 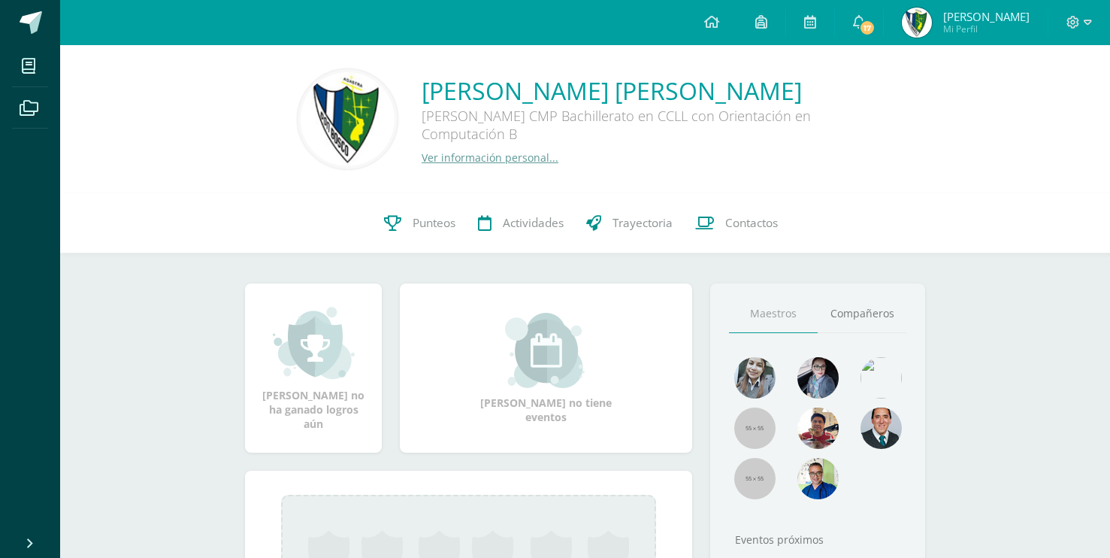 What do you see at coordinates (533, 223) in the screenshot?
I see `span: Actividades` at bounding box center [533, 223].